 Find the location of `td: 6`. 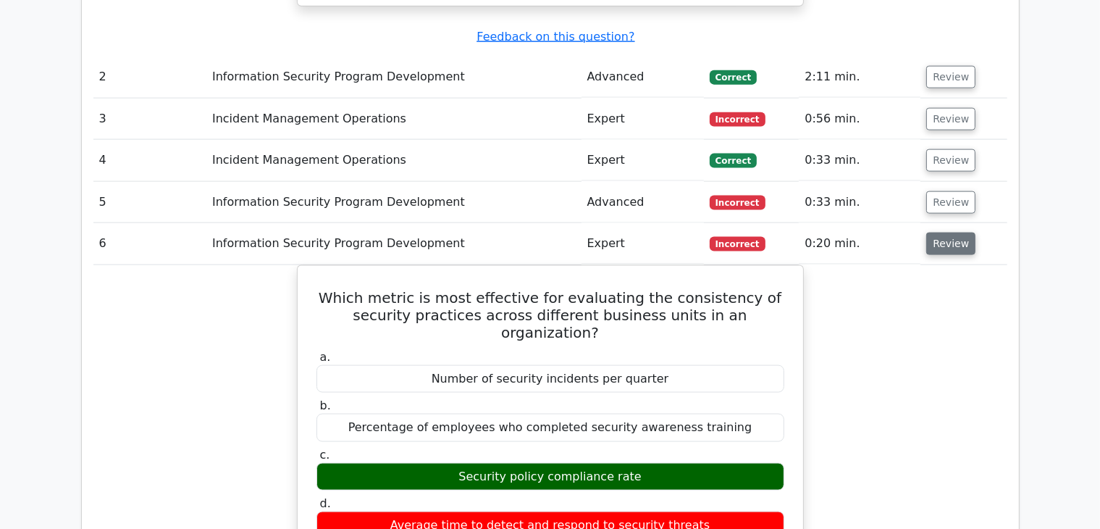

td: 6 is located at coordinates (150, 243).